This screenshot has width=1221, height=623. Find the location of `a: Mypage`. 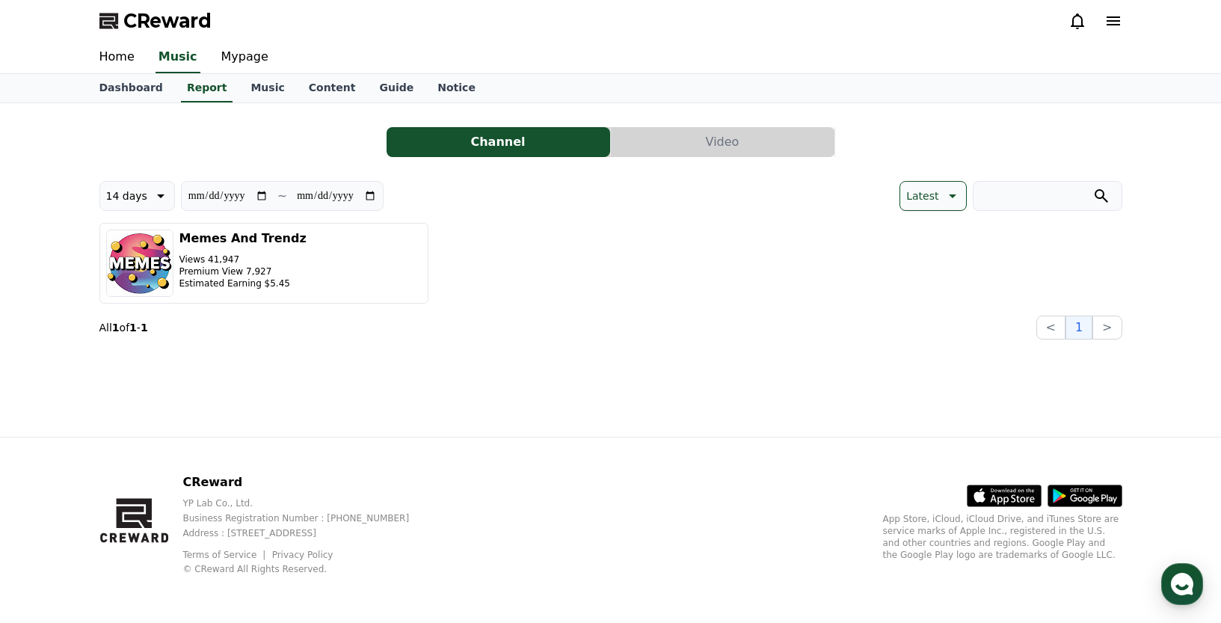

a: Mypage is located at coordinates (244, 58).